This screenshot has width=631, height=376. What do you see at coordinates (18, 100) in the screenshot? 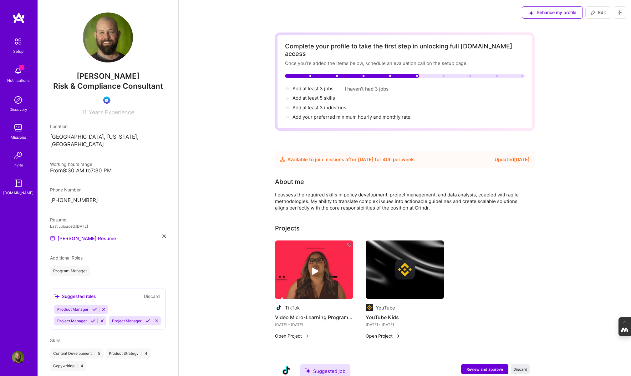
I see `img: discovery` at bounding box center [18, 100].